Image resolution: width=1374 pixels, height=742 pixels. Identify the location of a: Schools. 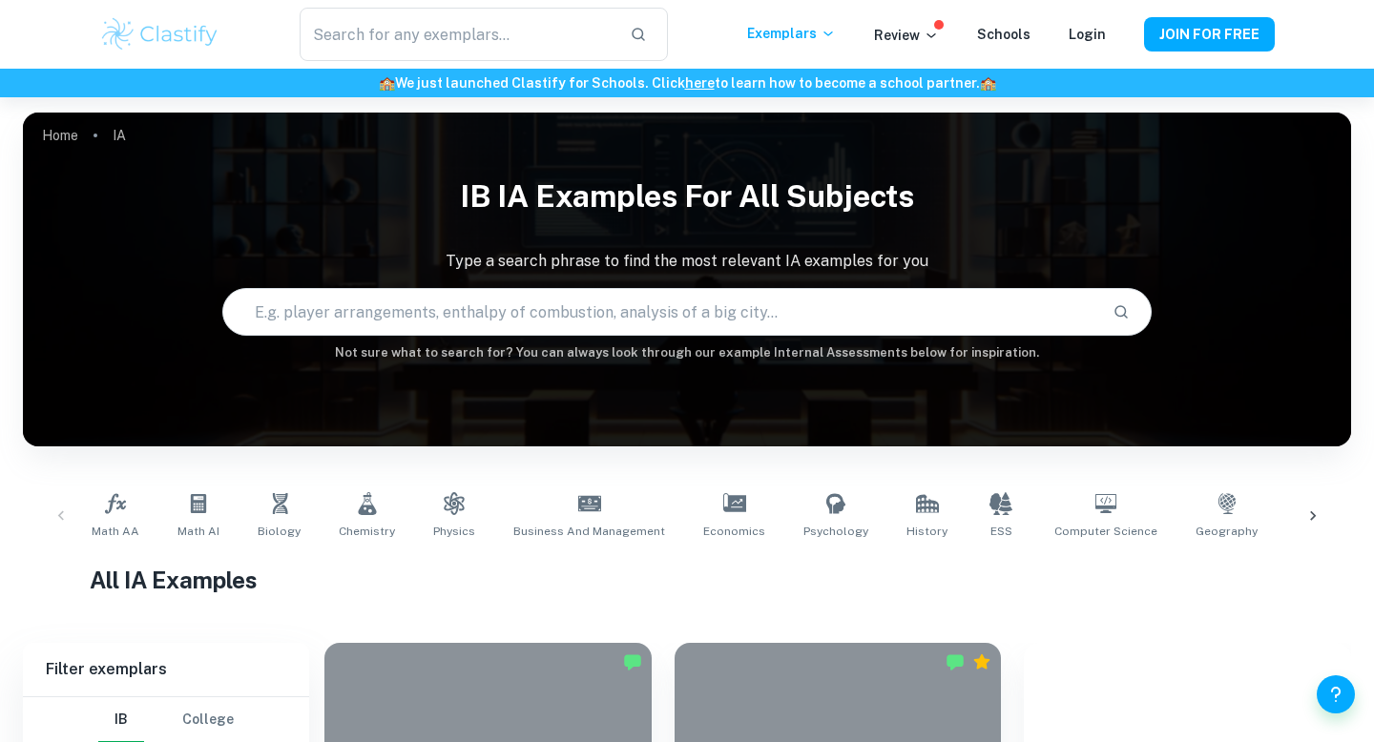
(1004, 34).